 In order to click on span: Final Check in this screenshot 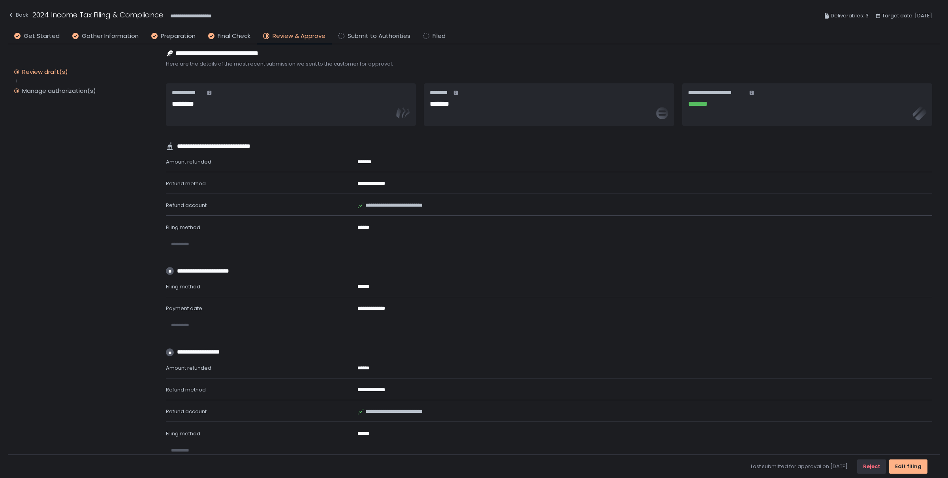, I will do `click(234, 36)`.